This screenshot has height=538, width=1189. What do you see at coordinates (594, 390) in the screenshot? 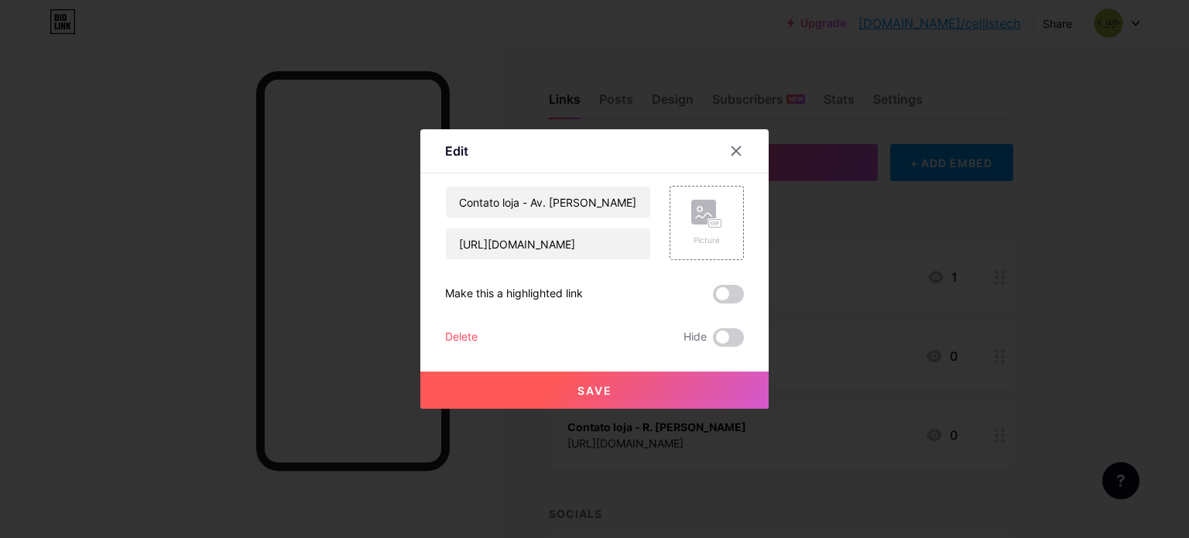
I see `button: Save` at bounding box center [594, 390].